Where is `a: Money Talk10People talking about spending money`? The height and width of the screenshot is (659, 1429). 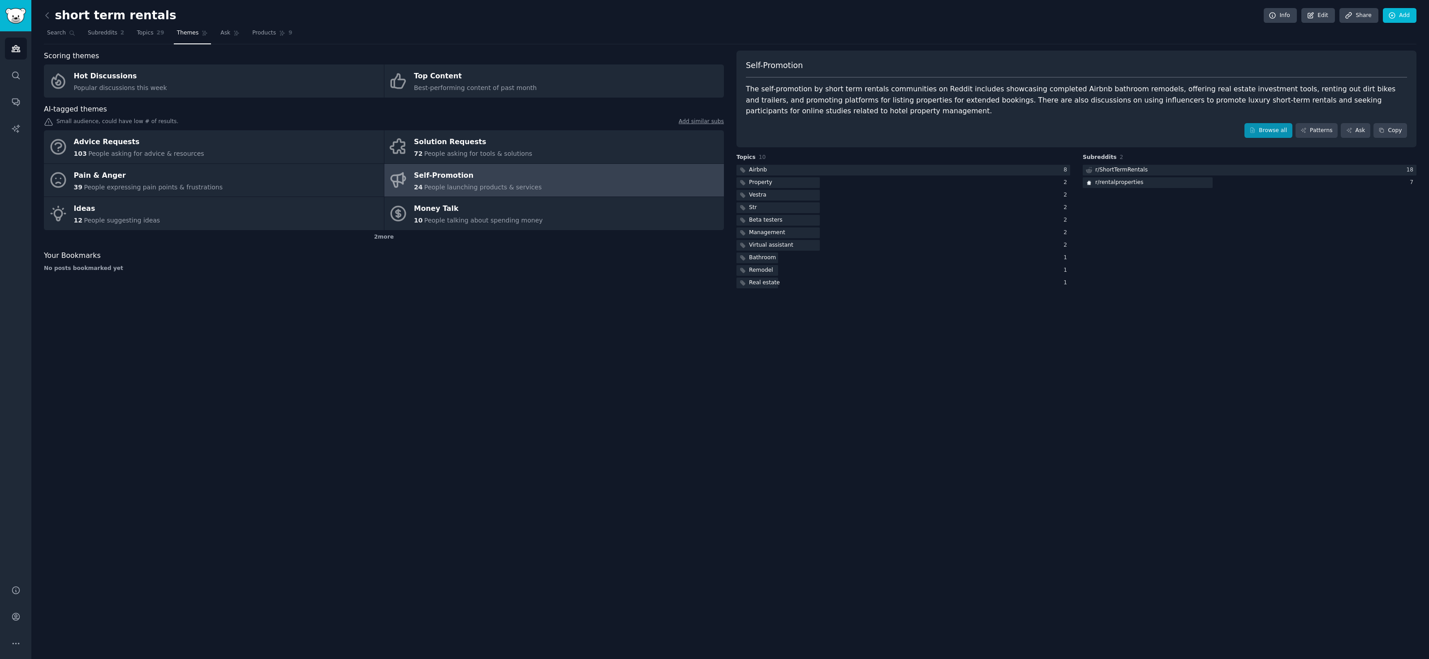
a: Money Talk10People talking about spending money is located at coordinates (554, 214).